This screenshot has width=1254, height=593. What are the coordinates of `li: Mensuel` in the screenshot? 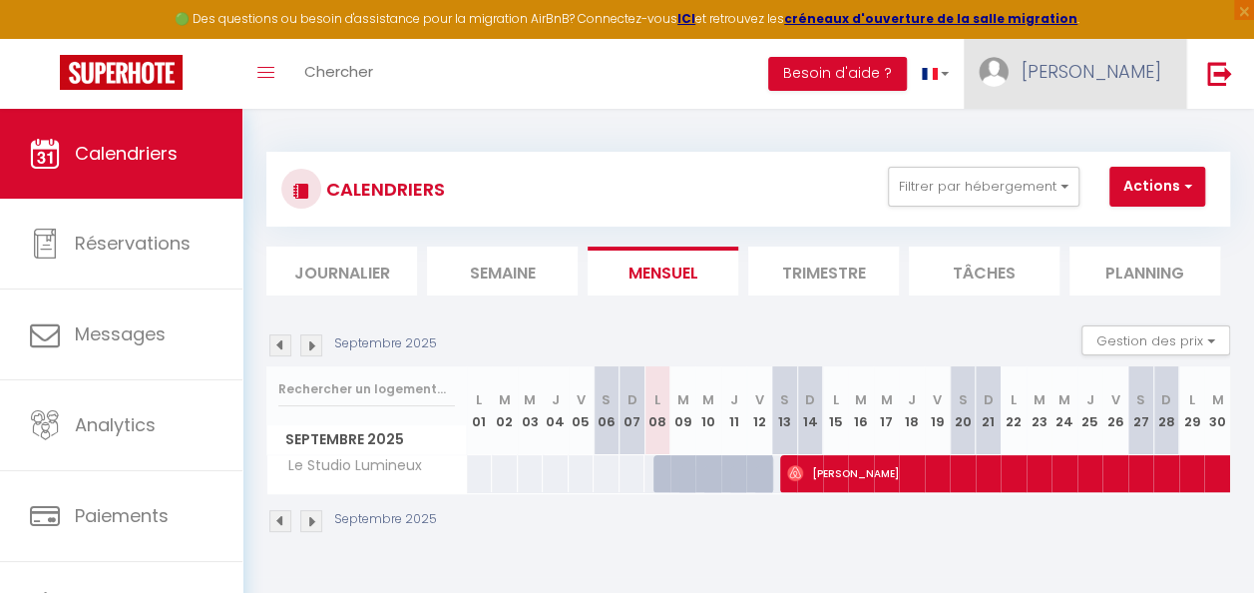 It's located at (662, 270).